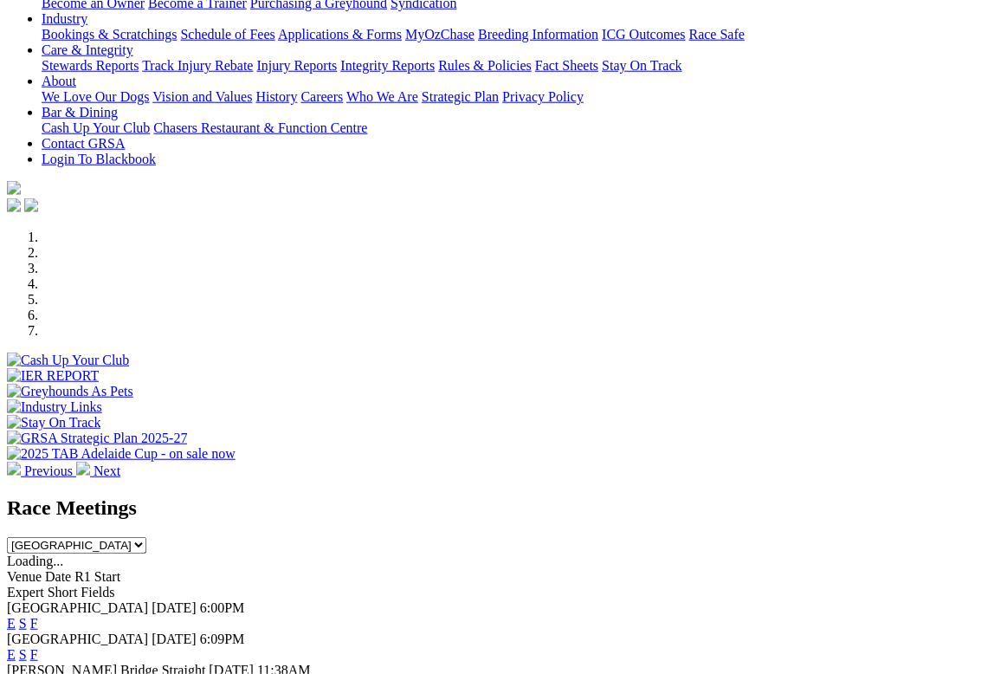  I want to click on span: R1 Start, so click(97, 576).